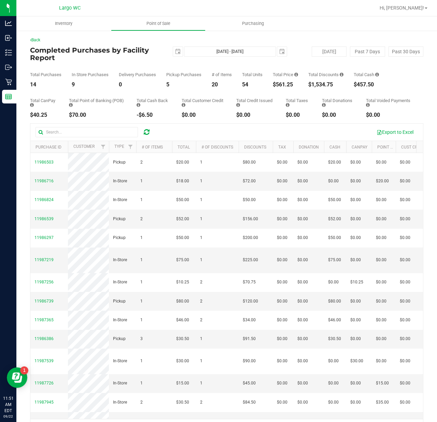 The image size is (437, 422). I want to click on button: Past 7 Days, so click(367, 51).